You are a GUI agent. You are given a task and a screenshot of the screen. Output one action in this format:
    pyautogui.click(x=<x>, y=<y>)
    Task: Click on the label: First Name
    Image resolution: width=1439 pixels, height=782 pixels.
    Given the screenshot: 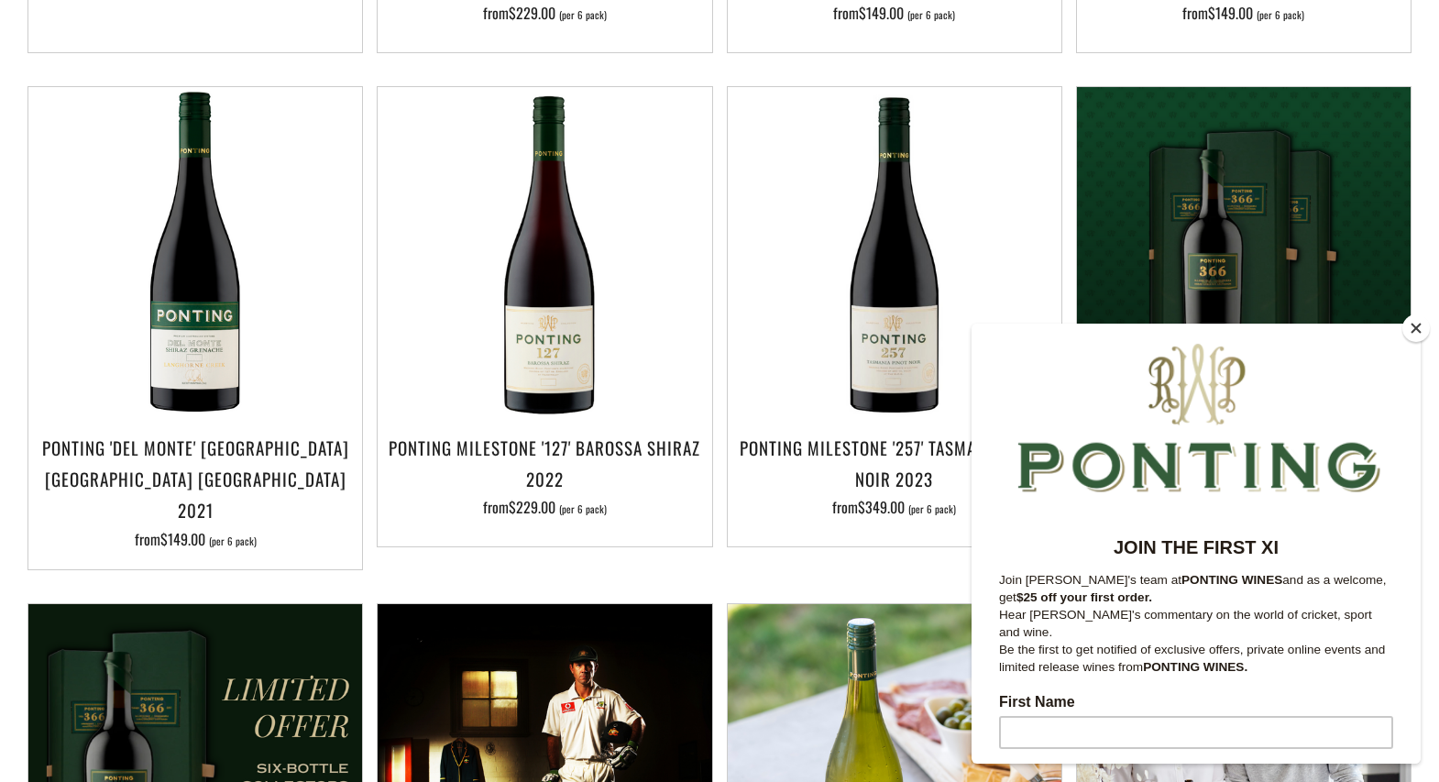 What is the action you would take?
    pyautogui.click(x=225, y=381)
    